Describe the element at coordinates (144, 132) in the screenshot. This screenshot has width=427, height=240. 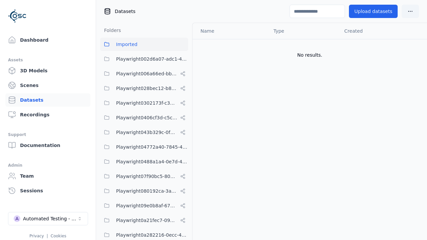
I see `button: Playwright043b329c-0fea-4eef-a1dd-c1b85d96f68d` at that location.